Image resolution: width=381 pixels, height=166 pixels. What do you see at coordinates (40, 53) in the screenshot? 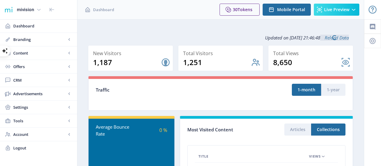
I see `span: Content` at bounding box center [40, 53].